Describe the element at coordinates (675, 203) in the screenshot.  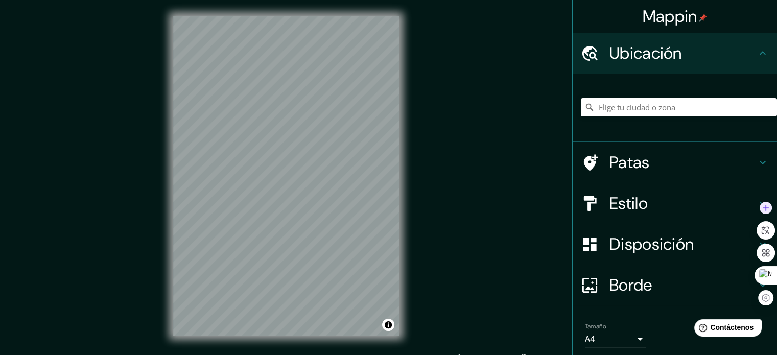
I see `div: Estilo` at that location.